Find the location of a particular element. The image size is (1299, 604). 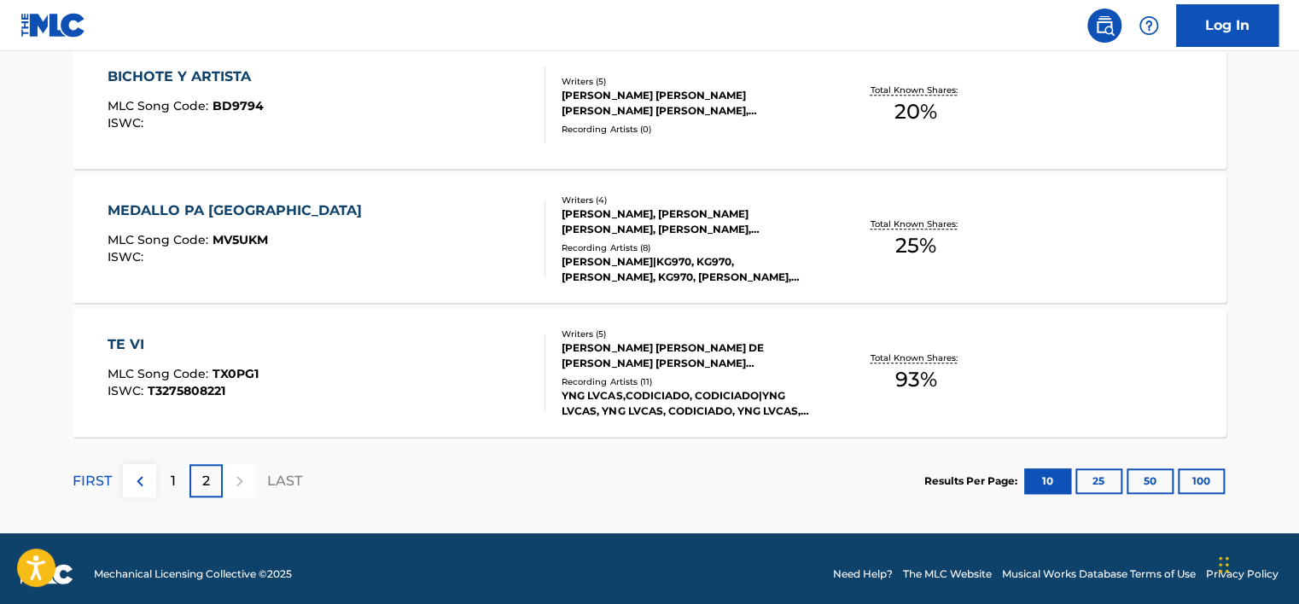

div: Recording Artists ( 8 ) is located at coordinates (691, 248).